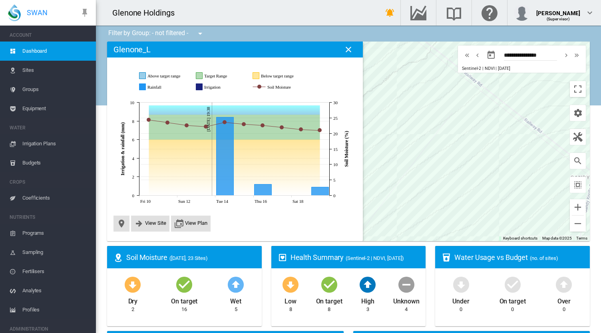 The height and width of the screenshot is (333, 601). Describe the element at coordinates (206, 127) in the screenshot. I see `circle: Soil Moisture Oct 13, 2025 22.1611225995901` at that location.